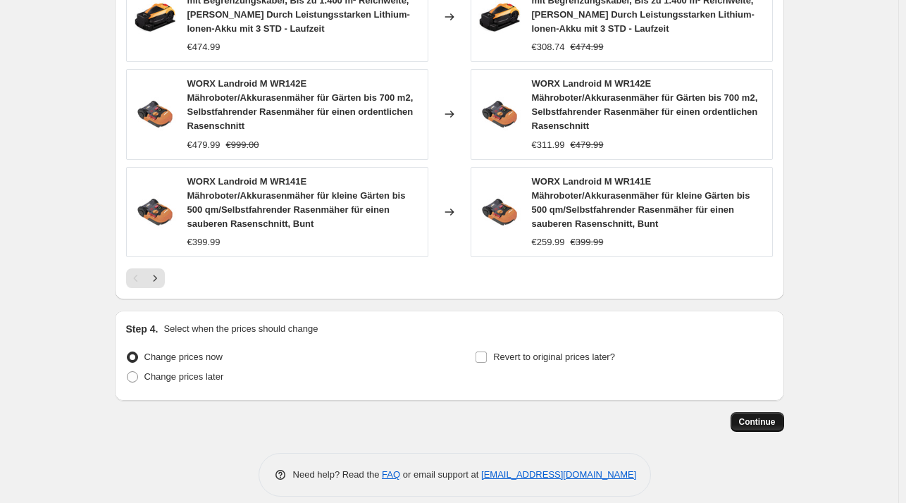 The height and width of the screenshot is (503, 906). Describe the element at coordinates (548, 145) in the screenshot. I see `div: €311.99` at that location.